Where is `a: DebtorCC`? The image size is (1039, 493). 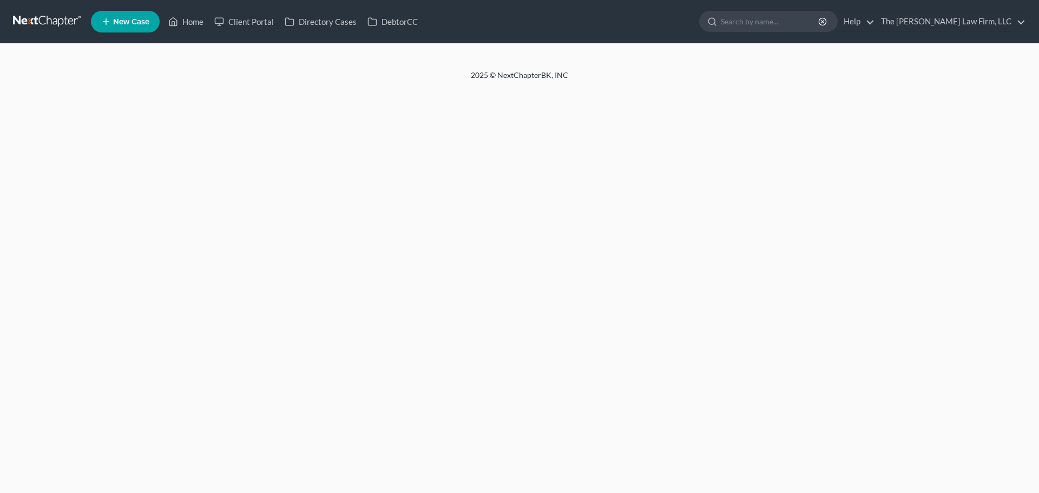
a: DebtorCC is located at coordinates (392, 22).